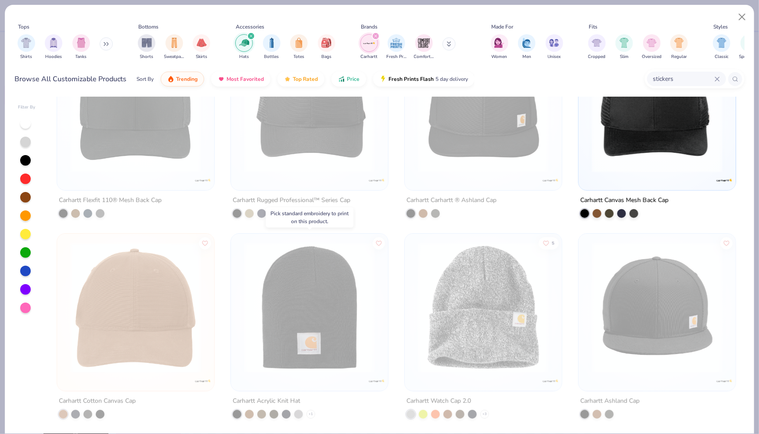 The image size is (759, 434). I want to click on div: Accessories, so click(250, 27).